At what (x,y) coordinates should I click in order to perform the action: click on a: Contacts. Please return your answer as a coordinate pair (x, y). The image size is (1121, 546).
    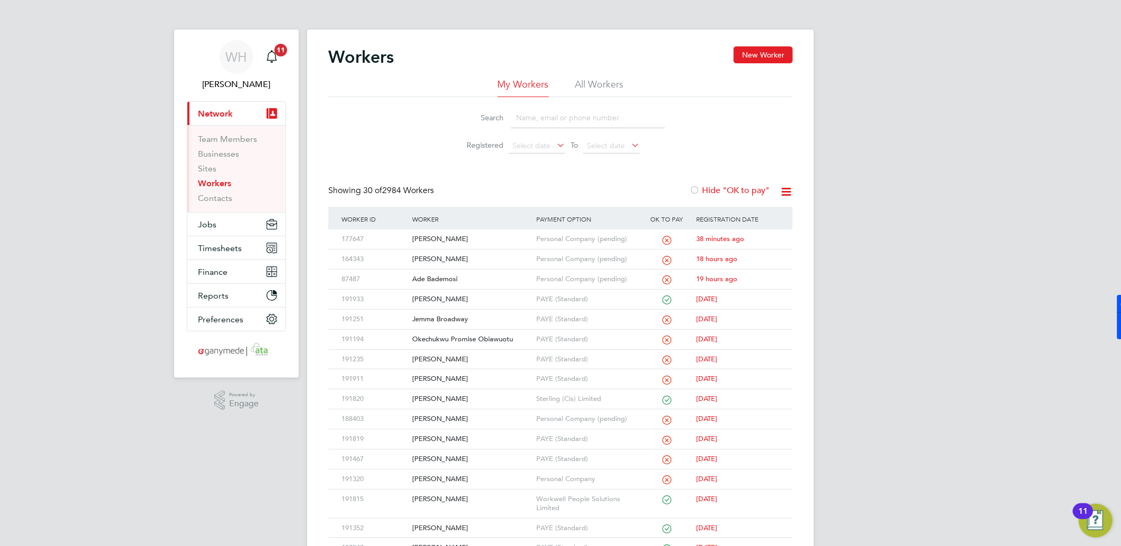
    Looking at the image, I should click on (215, 198).